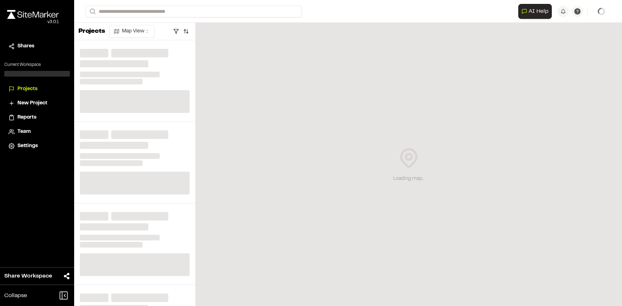 The image size is (622, 306). What do you see at coordinates (408, 179) in the screenshot?
I see `div: Loading map...` at bounding box center [408, 179].